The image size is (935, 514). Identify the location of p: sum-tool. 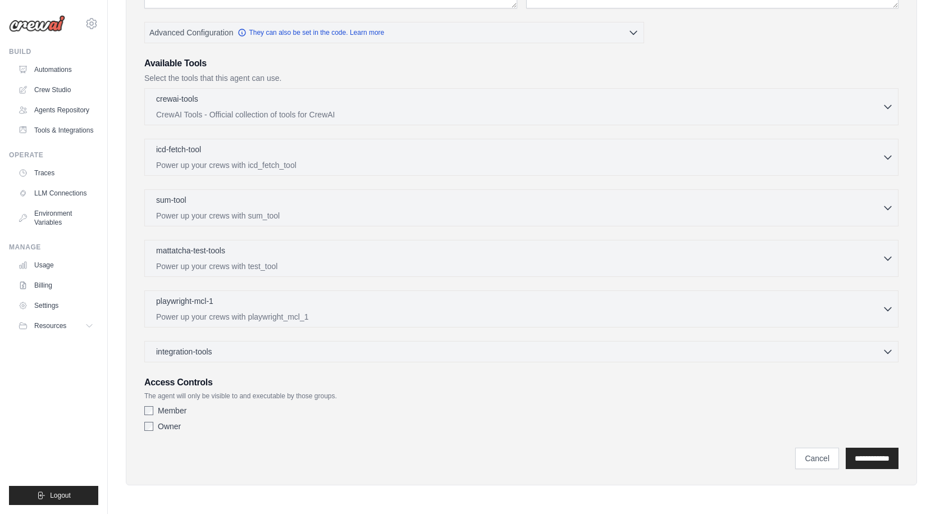
(171, 200).